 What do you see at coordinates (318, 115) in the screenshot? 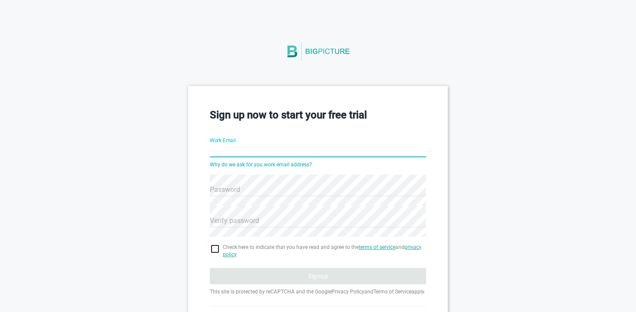
I see `h3: Sign up now to start your free trial` at bounding box center [318, 115].